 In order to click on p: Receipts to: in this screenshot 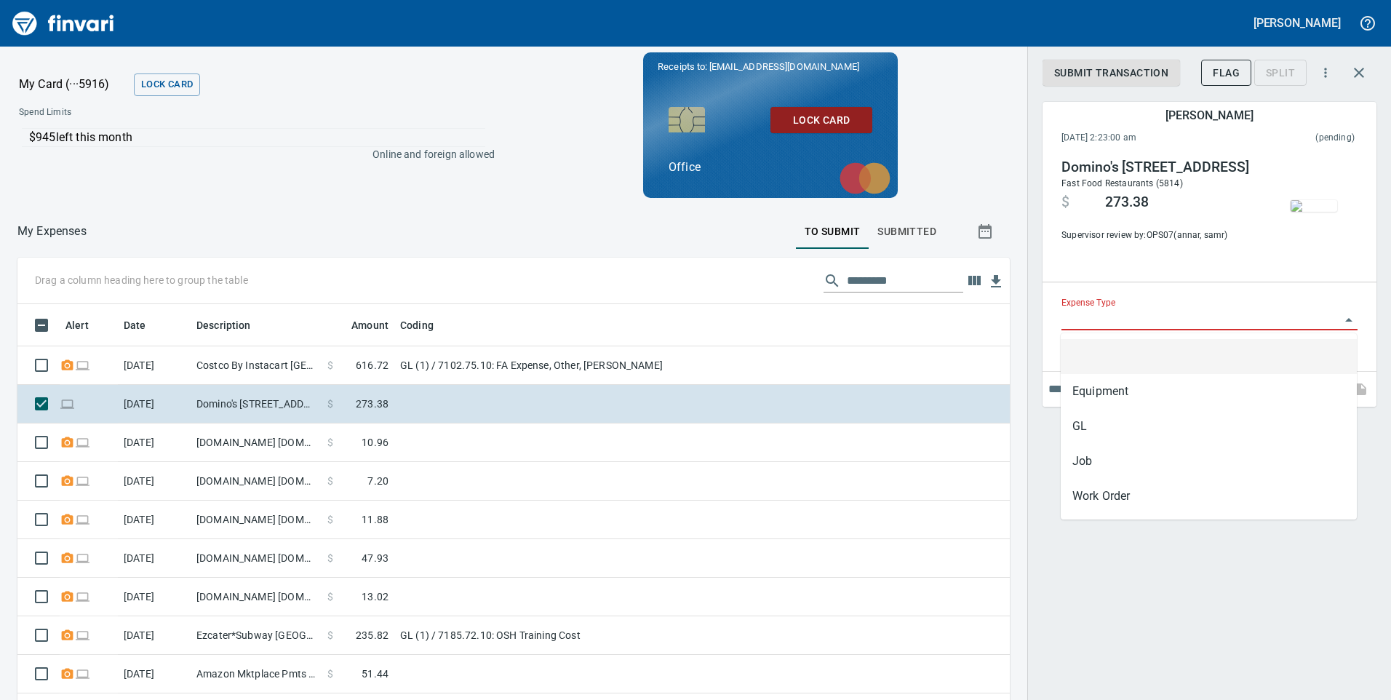, I will do `click(770, 67)`.